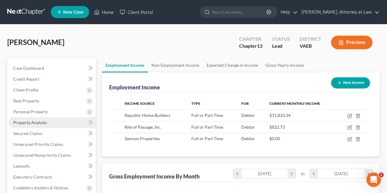 The image size is (387, 193). I want to click on span: Republic Home Builders, so click(147, 115).